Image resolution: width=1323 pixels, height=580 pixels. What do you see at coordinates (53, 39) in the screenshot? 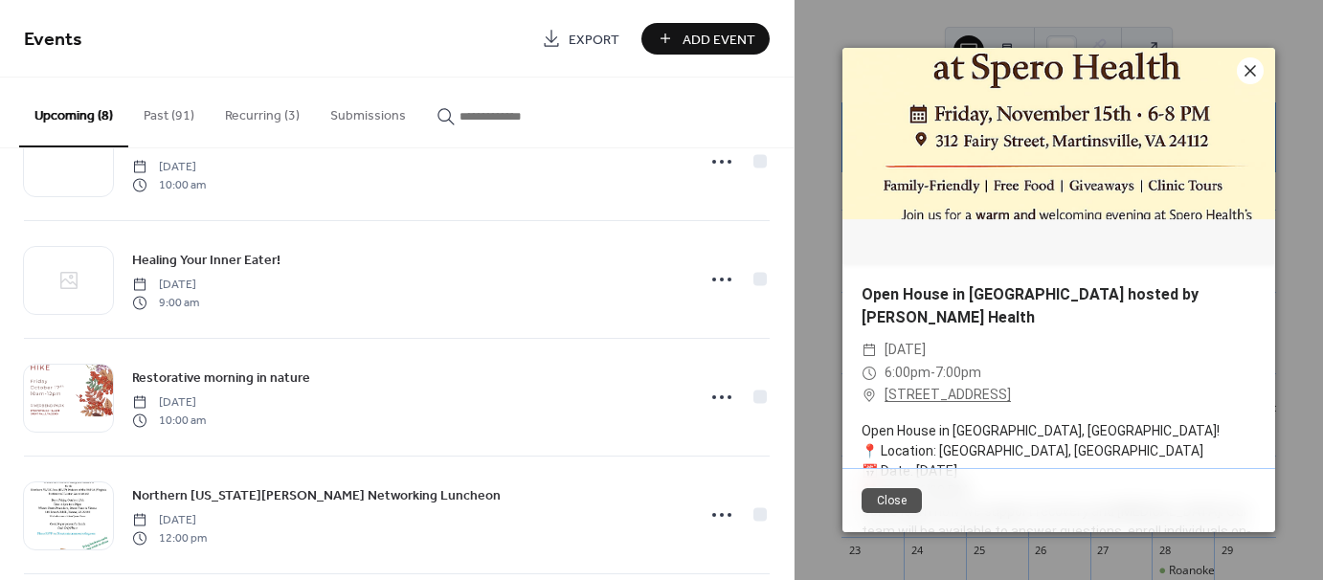
I see `span: Events` at bounding box center [53, 39].